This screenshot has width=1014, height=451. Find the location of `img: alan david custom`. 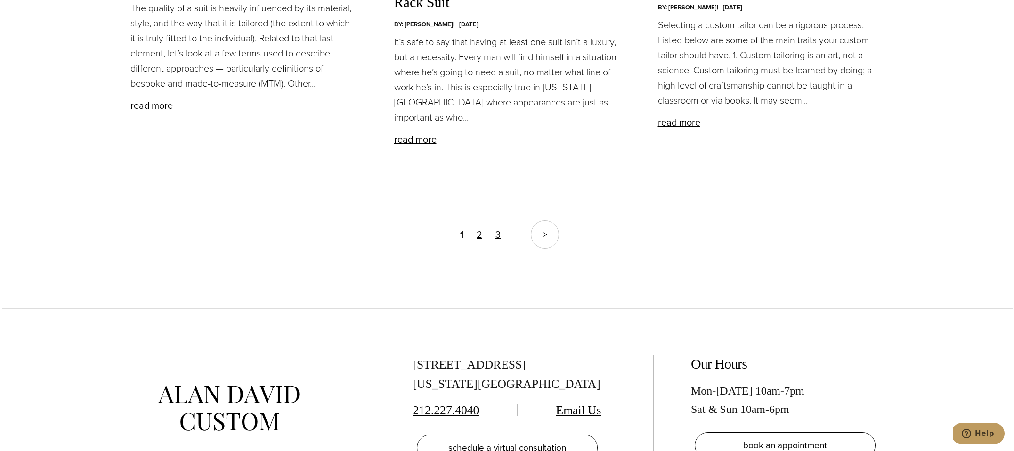

img: alan david custom is located at coordinates (229, 408).